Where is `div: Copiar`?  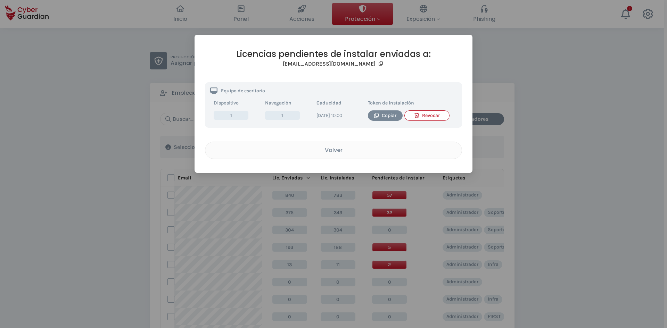
div: Copiar is located at coordinates (385, 116).